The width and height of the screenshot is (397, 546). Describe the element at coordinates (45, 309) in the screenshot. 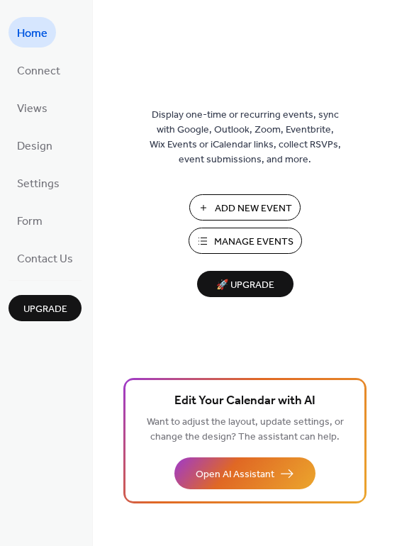

I see `span: Upgrade` at that location.